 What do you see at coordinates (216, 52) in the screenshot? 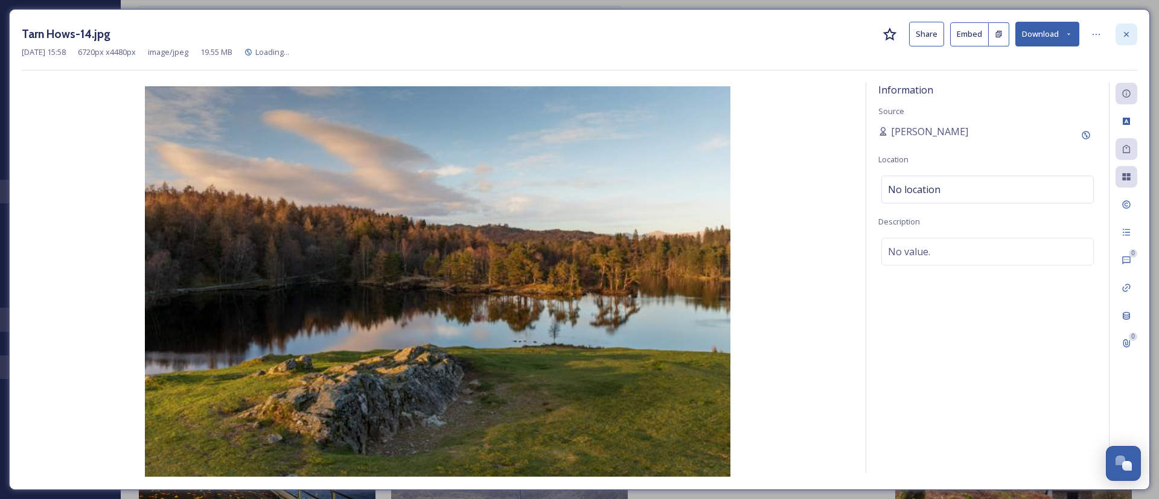
I see `span: 19.55 MB` at bounding box center [216, 52].